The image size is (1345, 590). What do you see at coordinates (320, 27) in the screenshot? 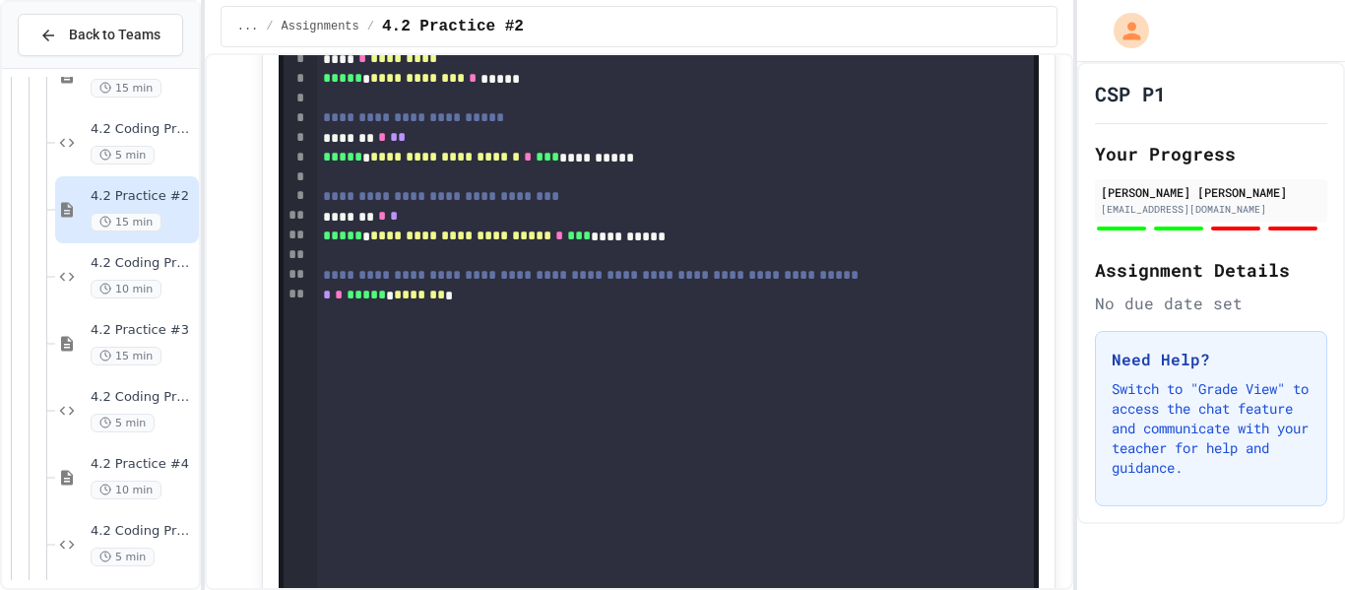
I see `span: Assignments` at bounding box center [320, 27].